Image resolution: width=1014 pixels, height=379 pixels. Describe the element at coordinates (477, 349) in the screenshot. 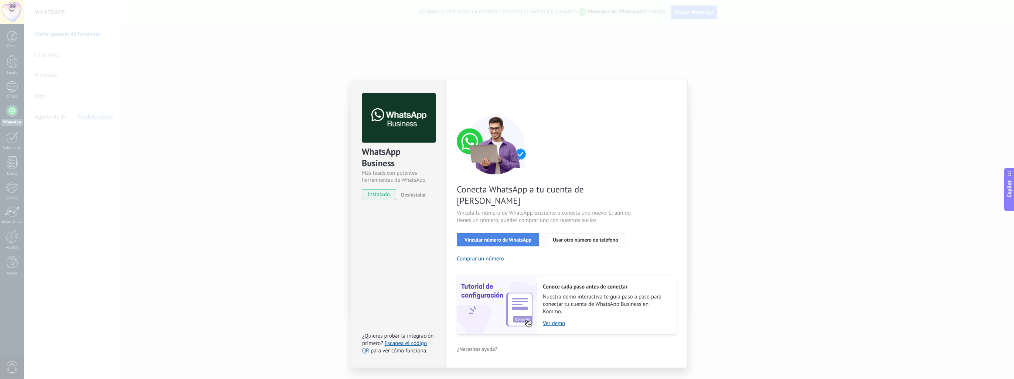

I see `span: ¿Necesitas ayuda?` at that location.